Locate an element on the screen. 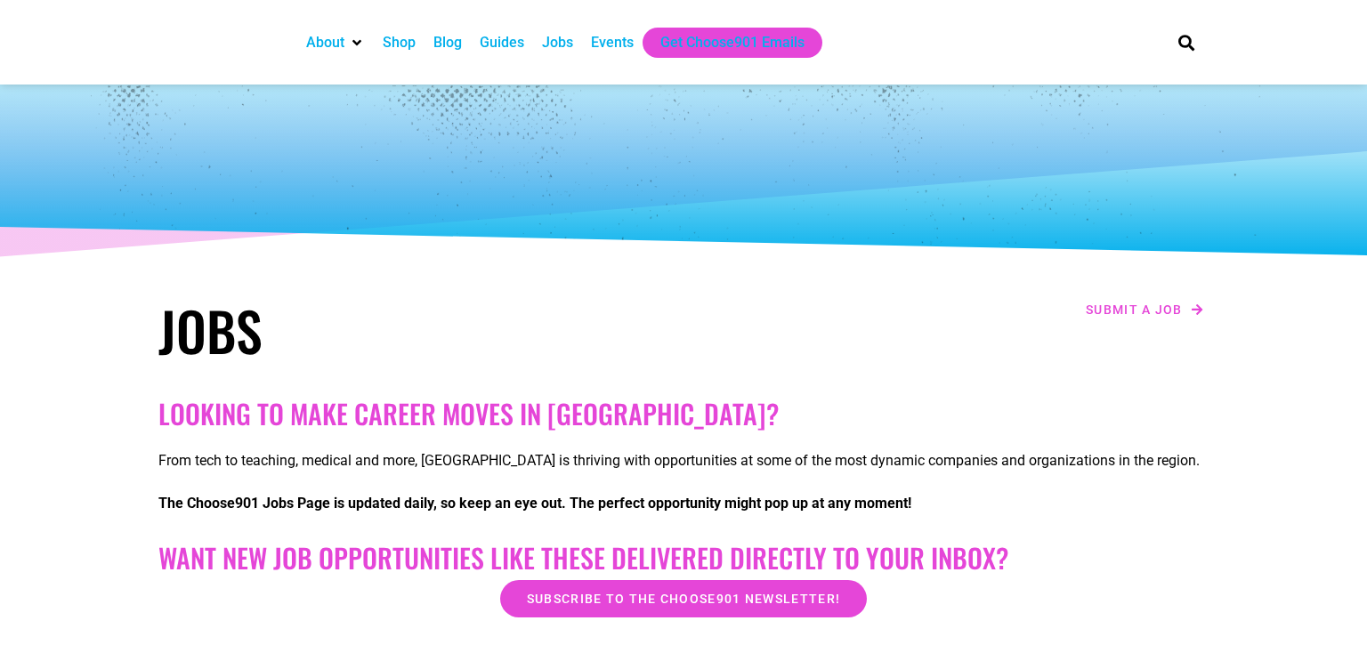 This screenshot has width=1367, height=661. nav: Main nav is located at coordinates (723, 43).